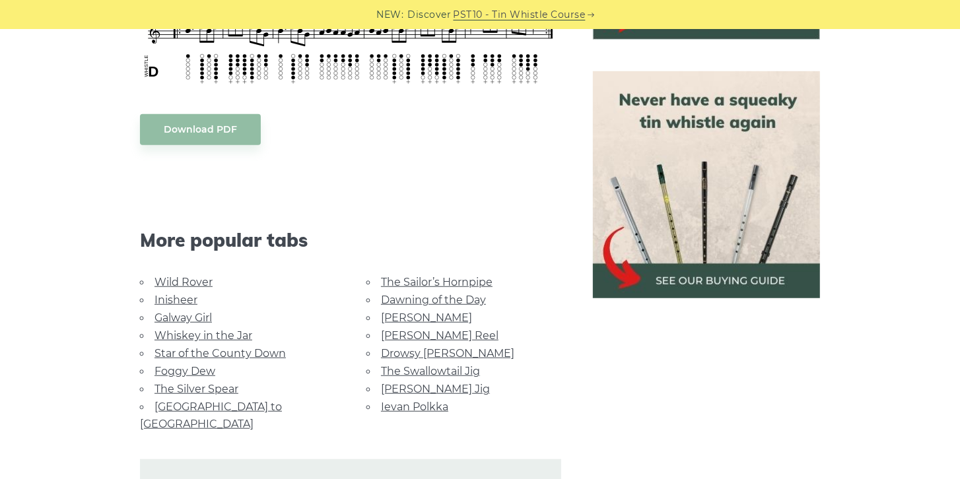 The image size is (960, 479). Describe the element at coordinates (220, 353) in the screenshot. I see `a: Star of the County Down` at that location.